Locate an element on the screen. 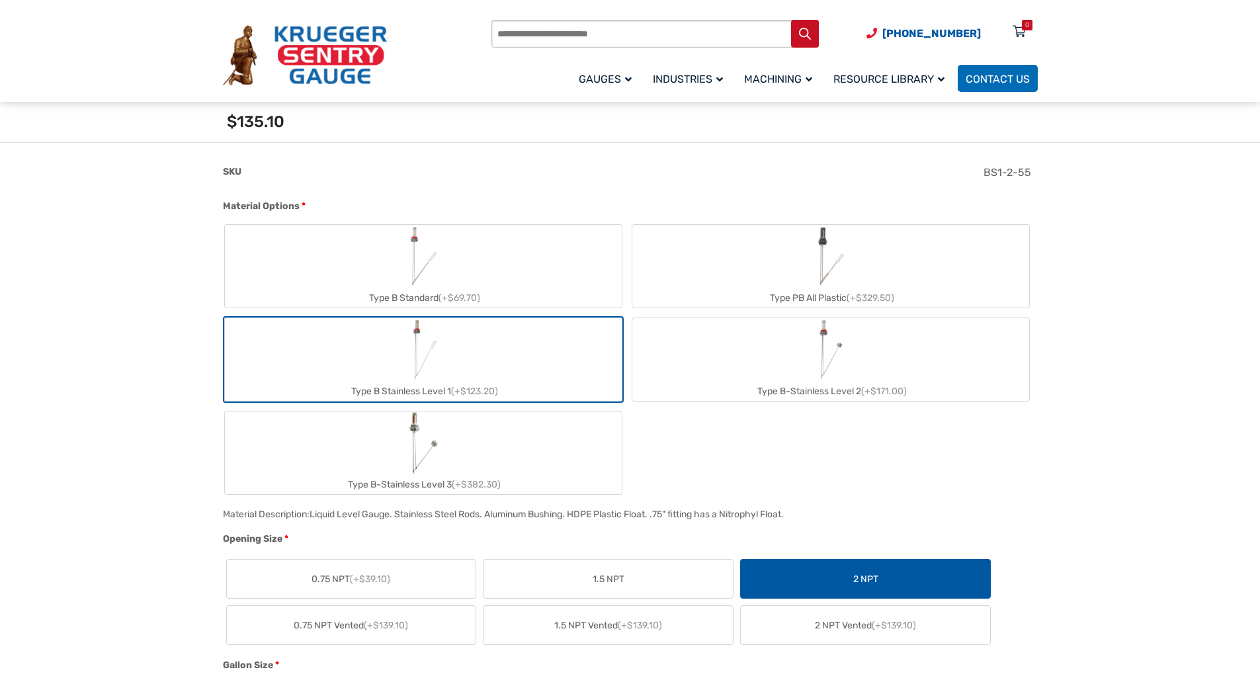 The width and height of the screenshot is (1260, 682). span: Gallon Size is located at coordinates (248, 665).